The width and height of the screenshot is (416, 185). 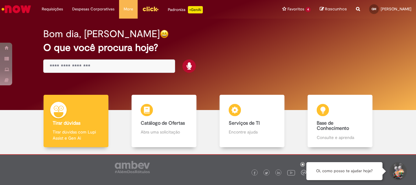 What do you see at coordinates (340, 121) in the screenshot?
I see `a: Base de Conhecimento Consulte e aprenda` at bounding box center [340, 121].